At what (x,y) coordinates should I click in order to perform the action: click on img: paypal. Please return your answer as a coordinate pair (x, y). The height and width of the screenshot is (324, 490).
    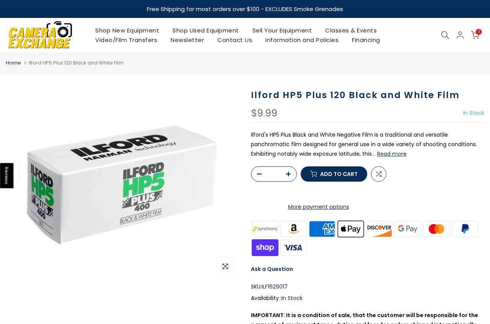
    Looking at the image, I should click on (464, 229).